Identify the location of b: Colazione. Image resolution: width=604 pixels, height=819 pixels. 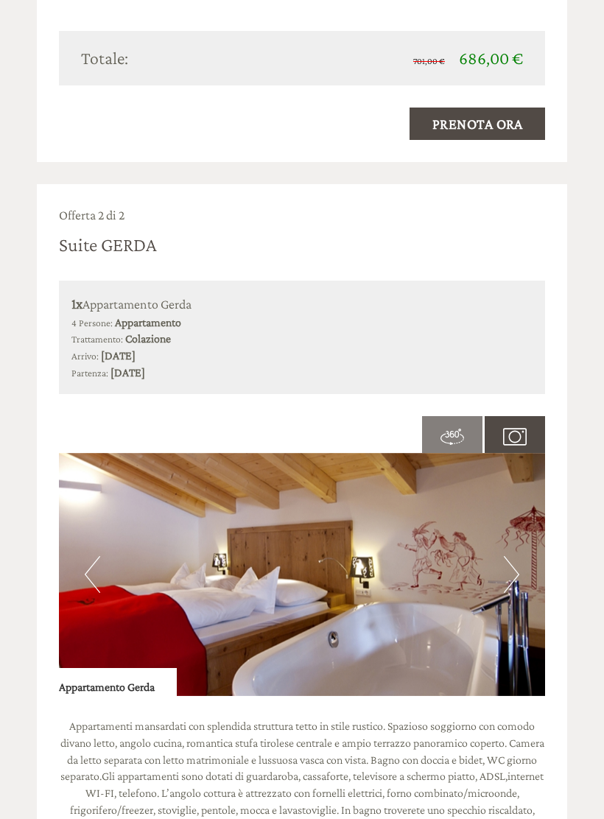
(148, 338).